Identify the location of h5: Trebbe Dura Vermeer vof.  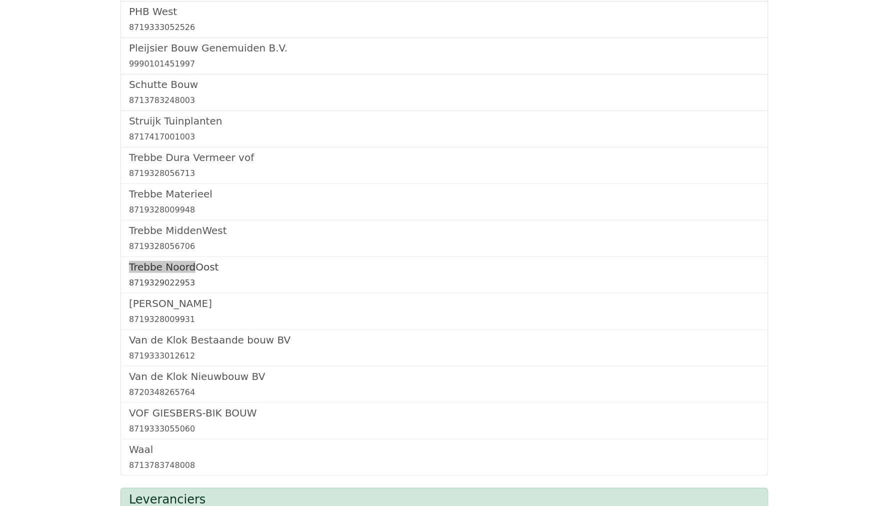
(445, 158).